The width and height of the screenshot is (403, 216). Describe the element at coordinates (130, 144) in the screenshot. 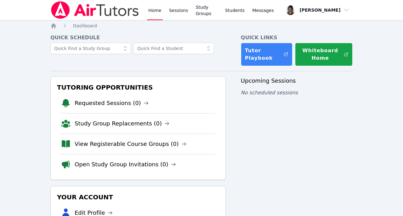

I see `a: View Registerable Course Groups (0)` at that location.